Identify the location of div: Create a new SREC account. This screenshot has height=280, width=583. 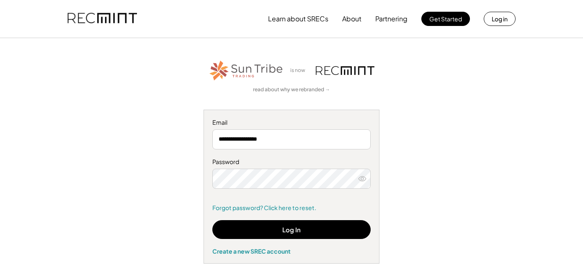
(291, 251).